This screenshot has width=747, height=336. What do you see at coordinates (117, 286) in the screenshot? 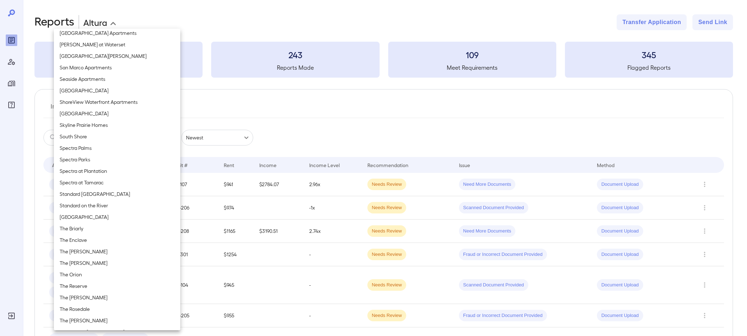
I see `li: The Reserve` at bounding box center [117, 286].